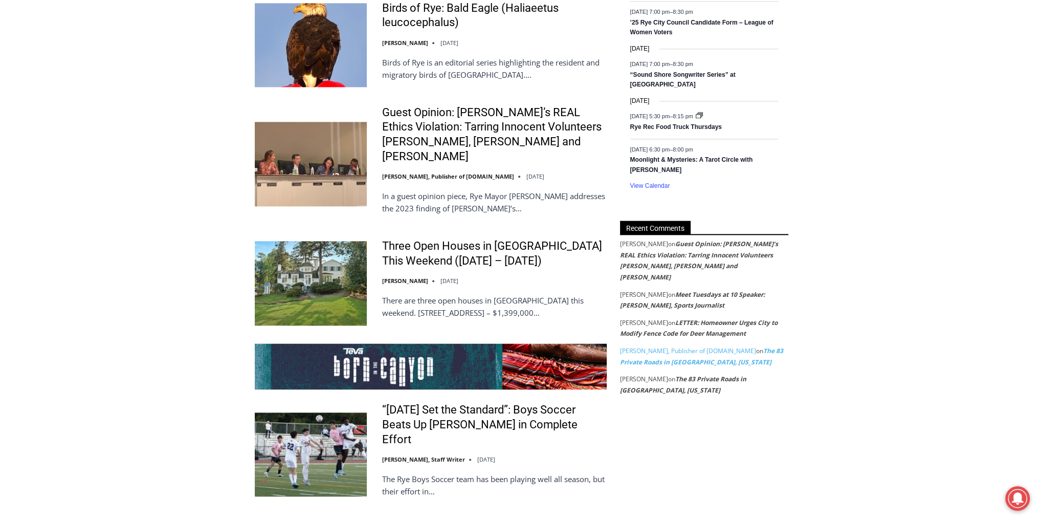 This screenshot has width=1040, height=521. Describe the element at coordinates (676, 127) in the screenshot. I see `a: Rye Rec Food Truck Thursdays` at that location.